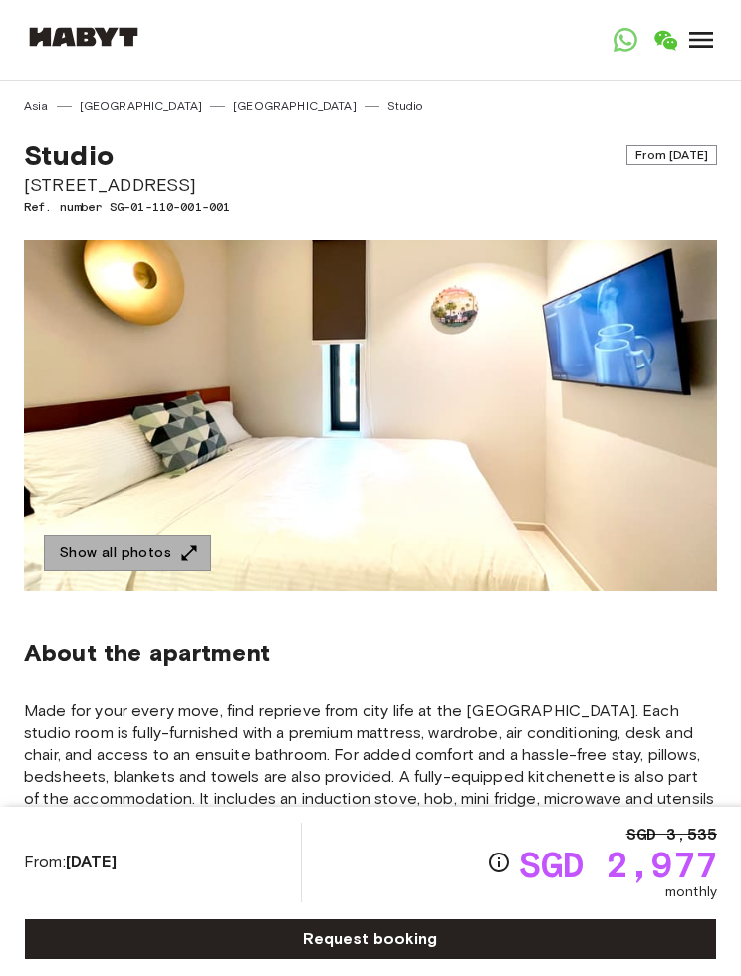 This screenshot has width=741, height=976. Describe the element at coordinates (499, 862) in the screenshot. I see `svg: Check cost overview for full price breakdown. Please note that discounts apply to new joiners onl...` at that location.